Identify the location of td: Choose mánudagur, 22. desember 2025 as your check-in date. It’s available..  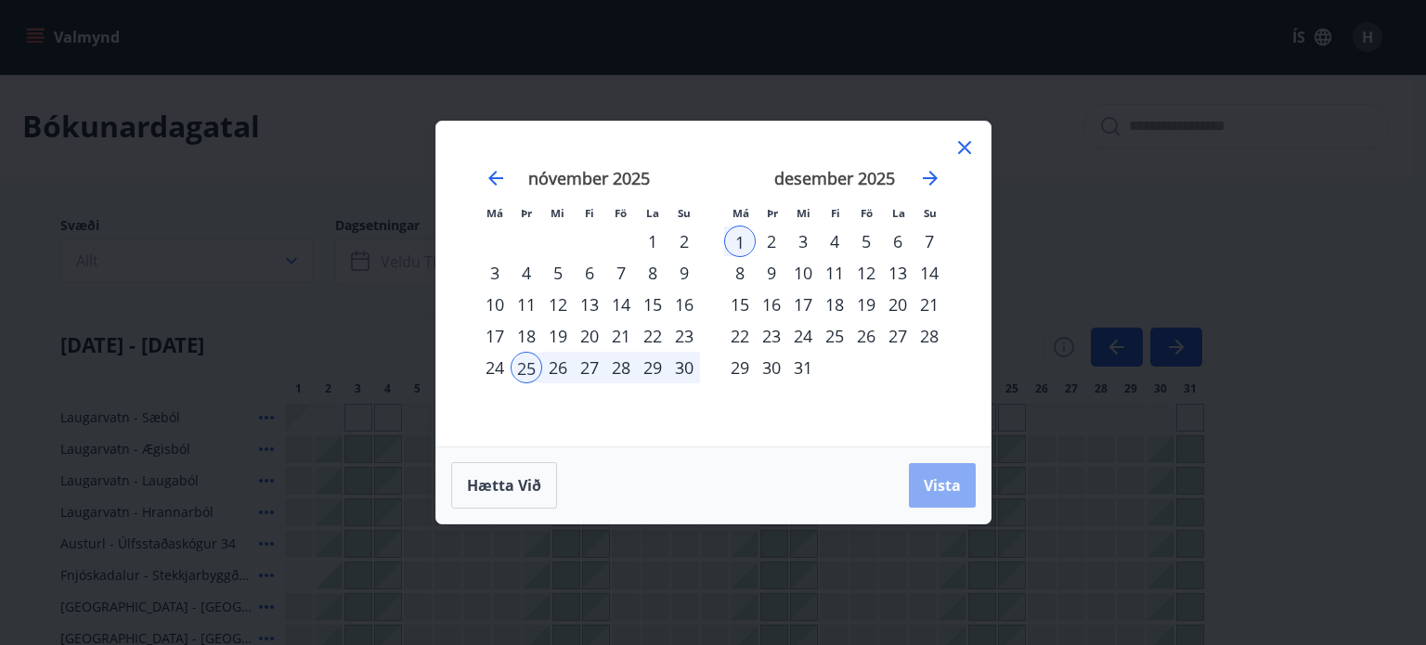
(740, 336).